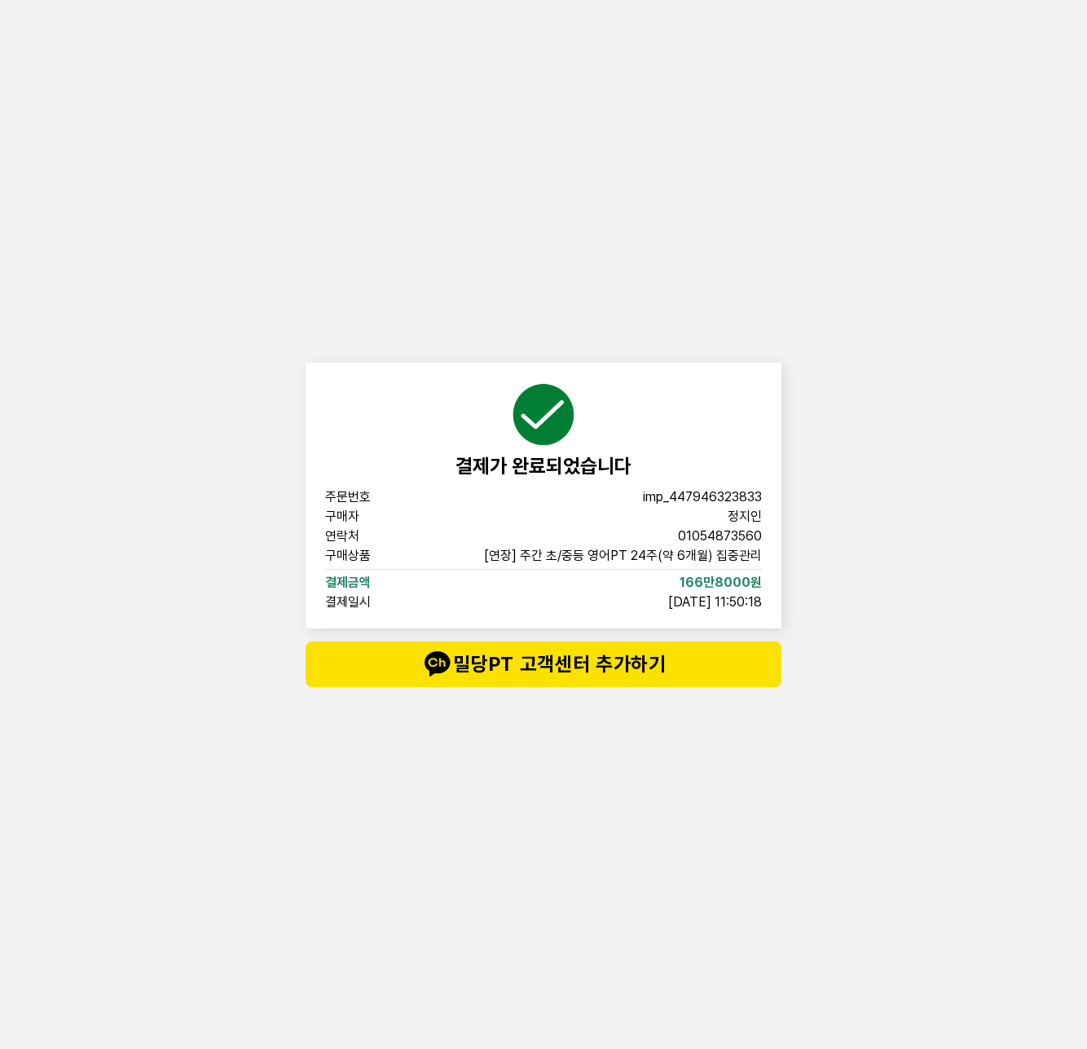 The image size is (1087, 1049). What do you see at coordinates (377, 556) in the screenshot?
I see `span: 구매상품` at bounding box center [377, 556].